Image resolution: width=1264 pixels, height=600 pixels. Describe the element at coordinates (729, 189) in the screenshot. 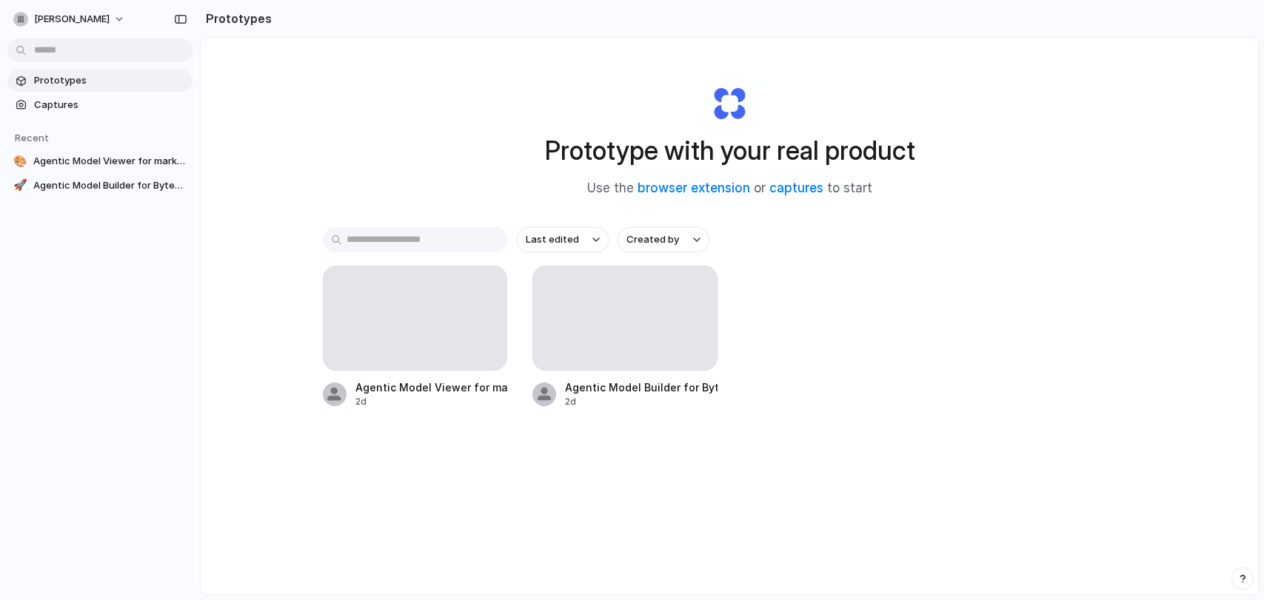

I see `span: Use the or to start` at that location.